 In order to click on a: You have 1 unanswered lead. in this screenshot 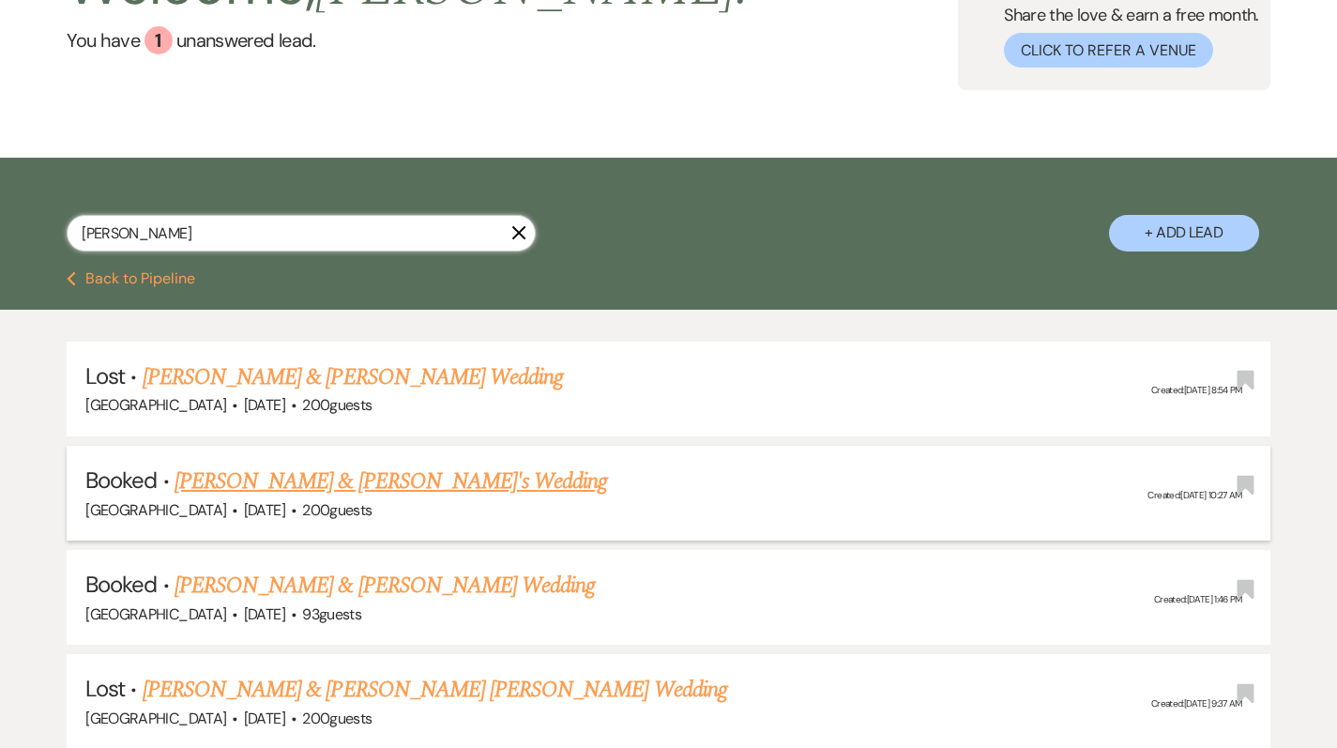, I will do `click(407, 40)`.